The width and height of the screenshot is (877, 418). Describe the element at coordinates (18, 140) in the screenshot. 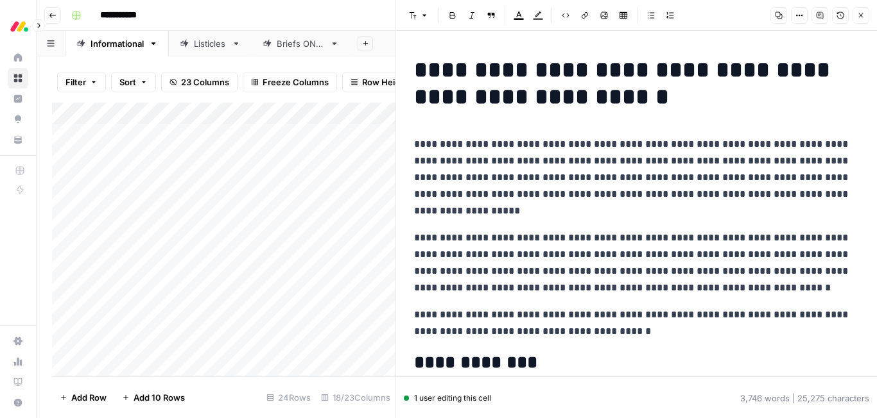

I see `a: Your Data` at that location.